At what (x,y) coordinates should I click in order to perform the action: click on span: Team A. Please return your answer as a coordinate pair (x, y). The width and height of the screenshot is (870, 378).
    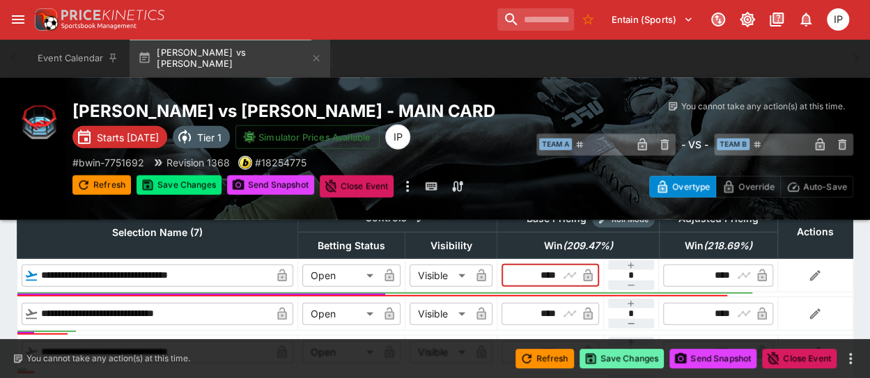
    Looking at the image, I should click on (555, 144).